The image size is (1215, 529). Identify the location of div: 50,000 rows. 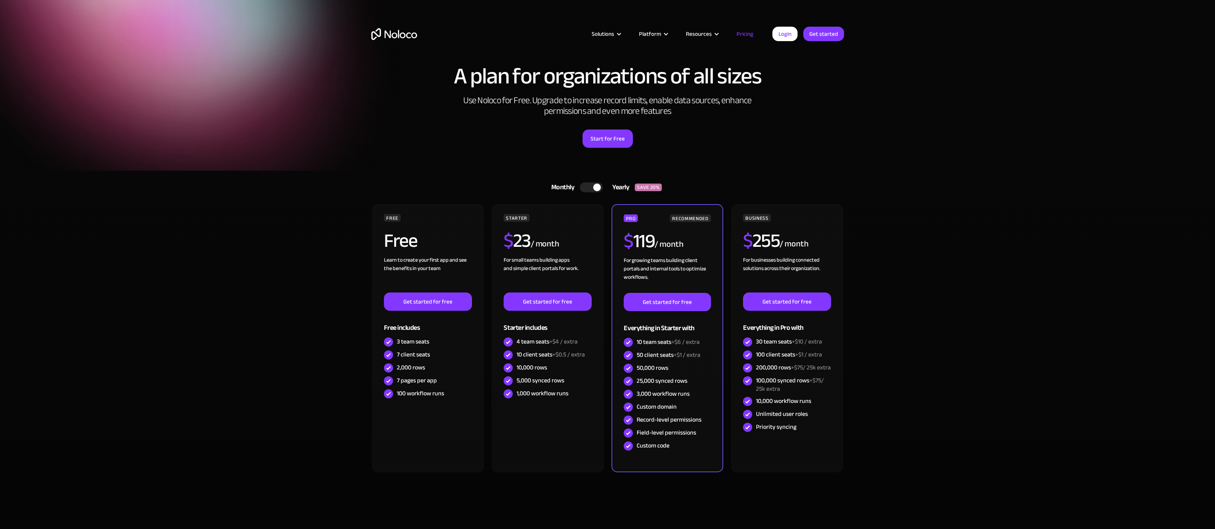
(652, 368).